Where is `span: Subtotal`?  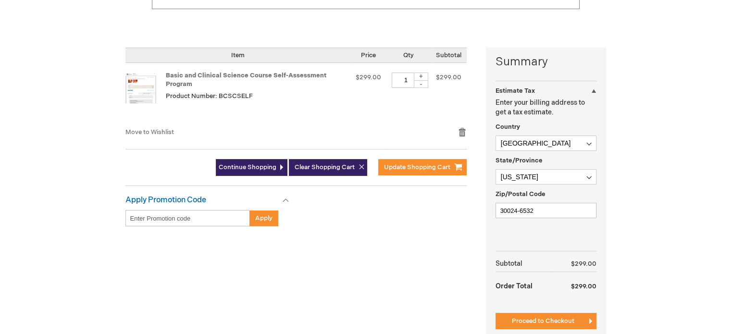 span: Subtotal is located at coordinates (449, 55).